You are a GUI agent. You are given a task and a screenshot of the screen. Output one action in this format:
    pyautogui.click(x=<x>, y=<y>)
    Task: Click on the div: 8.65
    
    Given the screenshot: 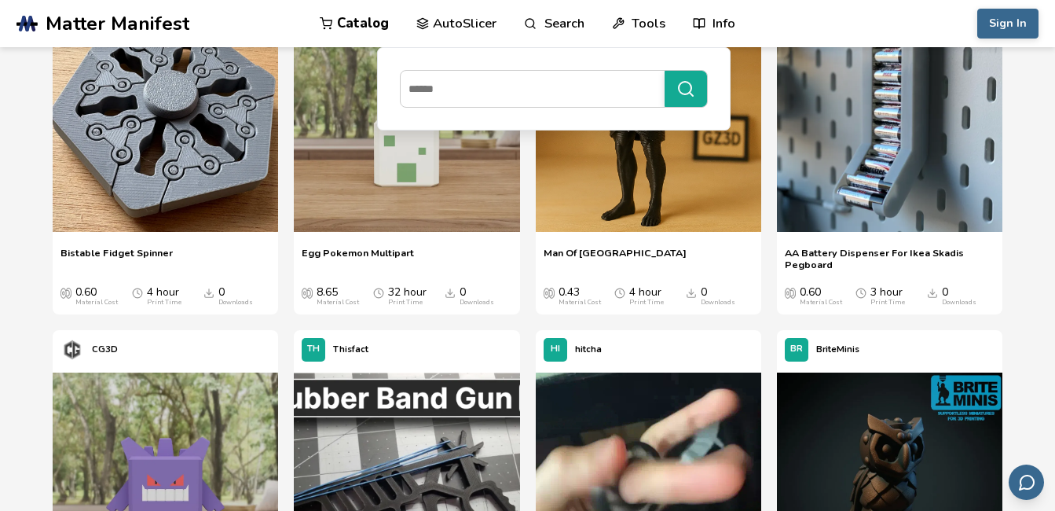 What is the action you would take?
    pyautogui.click(x=338, y=296)
    